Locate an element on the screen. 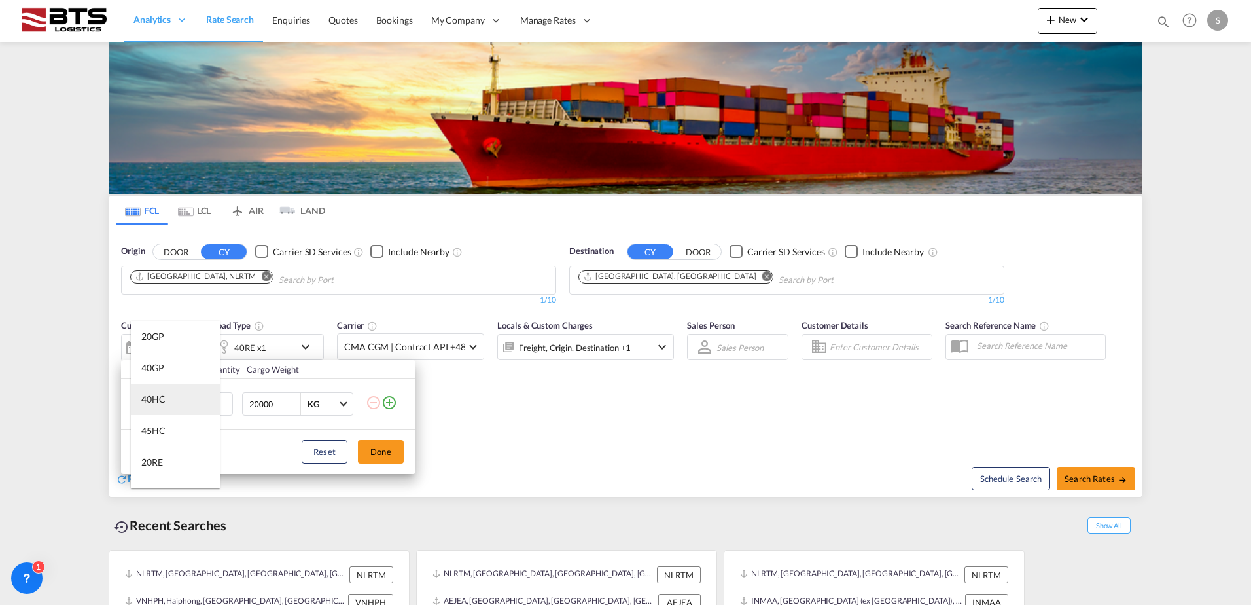 The height and width of the screenshot is (605, 1251). div: 40RE is located at coordinates (152, 493).